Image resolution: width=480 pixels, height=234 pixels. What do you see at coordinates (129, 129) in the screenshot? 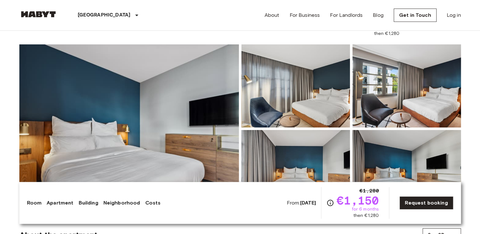
I see `img: Marketing picture of unit DE-01-483-204-01` at bounding box center [129, 129].